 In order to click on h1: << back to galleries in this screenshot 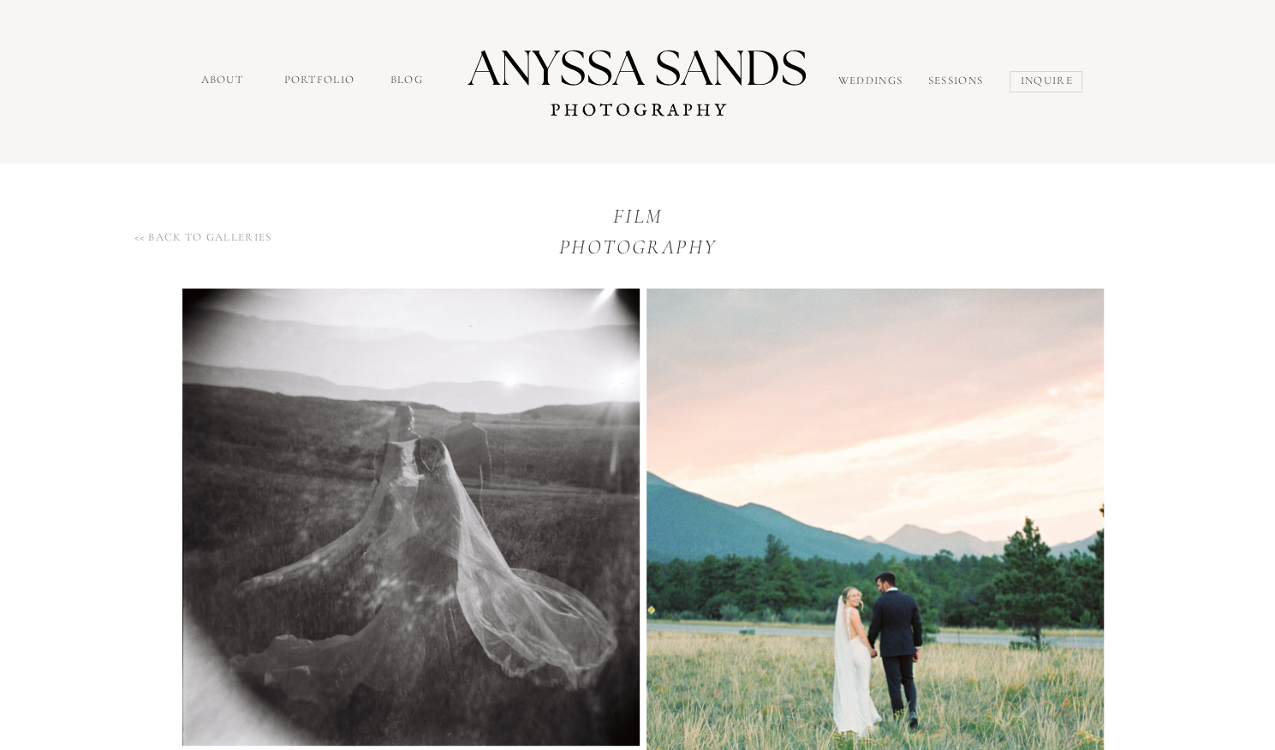, I will do `click(203, 236)`.